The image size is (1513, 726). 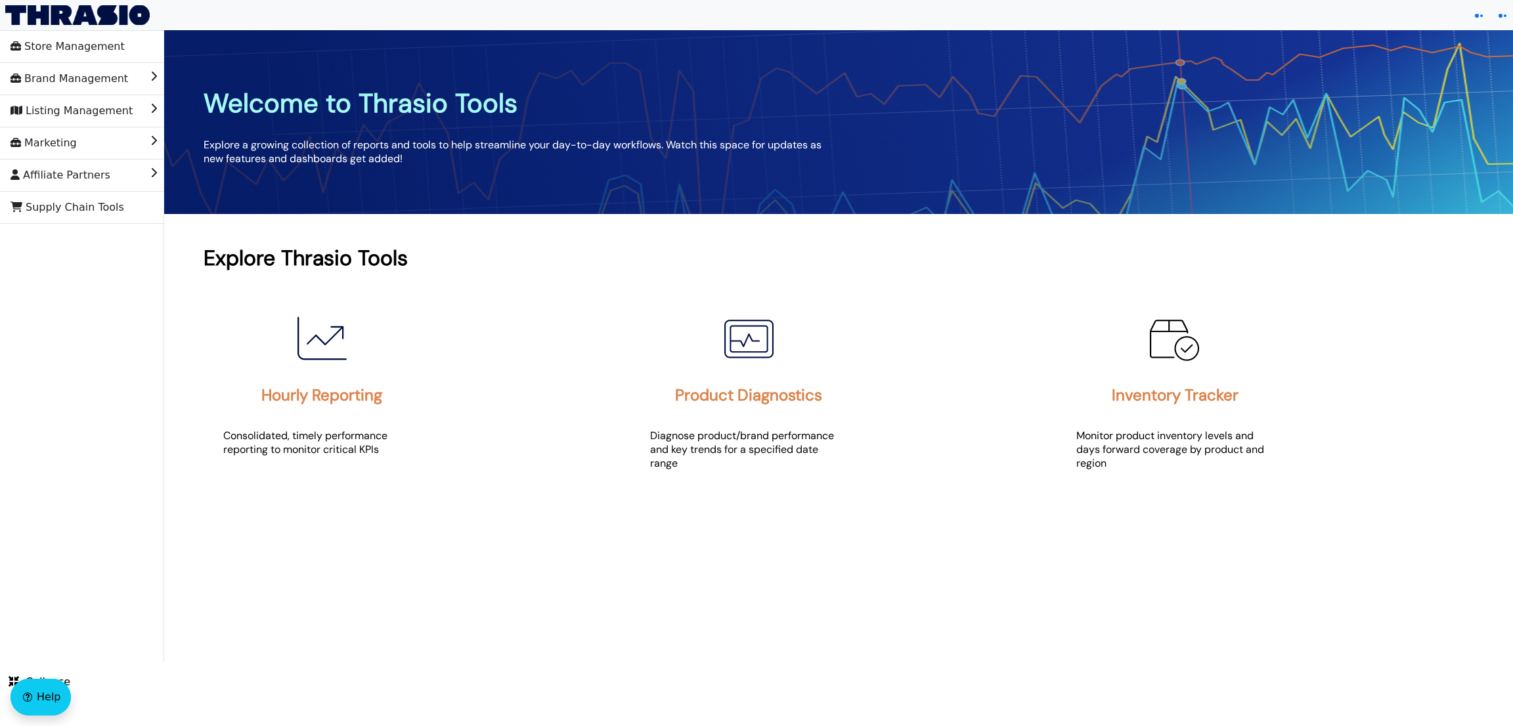 I want to click on a: Inventory Tracker IconInventory TrackerMonitor product inventory levels and days forward coverage..., so click(x=1268, y=393).